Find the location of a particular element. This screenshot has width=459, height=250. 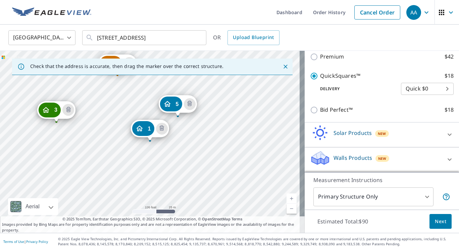

a: Upload Blueprint is located at coordinates (254, 38).